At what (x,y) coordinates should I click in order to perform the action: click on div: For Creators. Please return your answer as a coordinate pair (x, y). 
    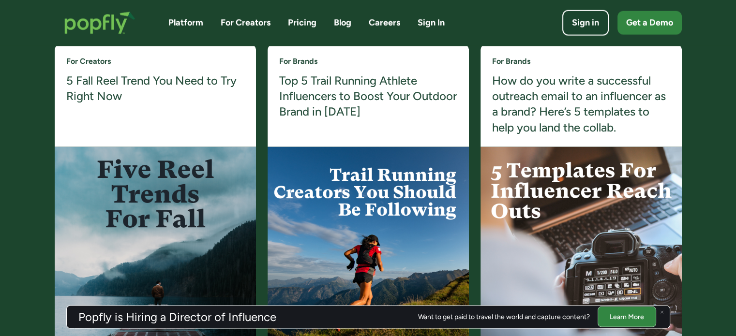
    Looking at the image, I should click on (89, 61).